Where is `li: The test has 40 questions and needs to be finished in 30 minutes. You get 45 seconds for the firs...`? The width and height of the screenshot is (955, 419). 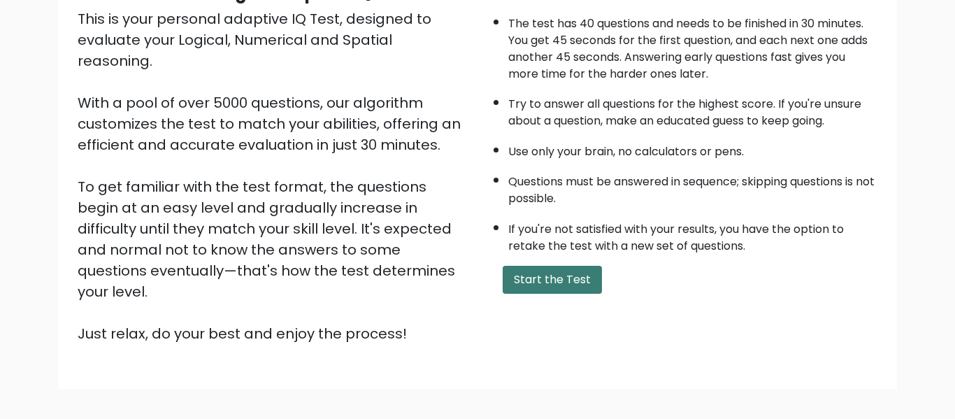
li: The test has 40 questions and needs to be finished in 30 minutes. You get 45 seconds for the firs... is located at coordinates (693, 45).